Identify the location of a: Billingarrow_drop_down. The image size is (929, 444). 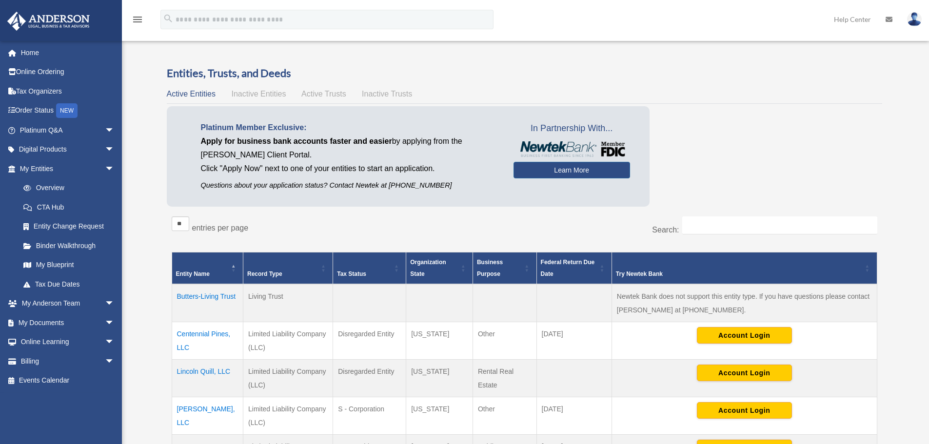
(68, 361).